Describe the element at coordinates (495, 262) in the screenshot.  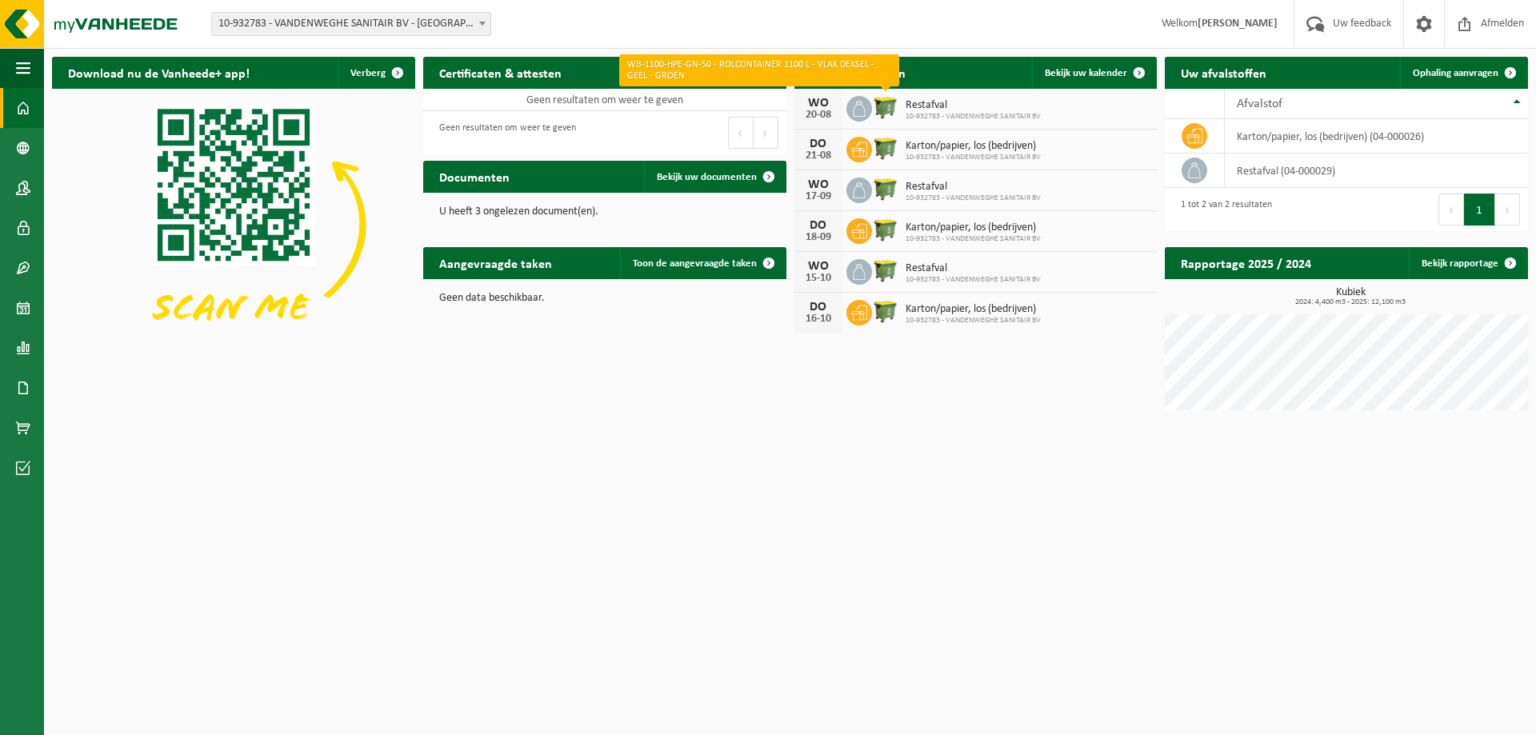
I see `h2: Aangevraagde taken` at that location.